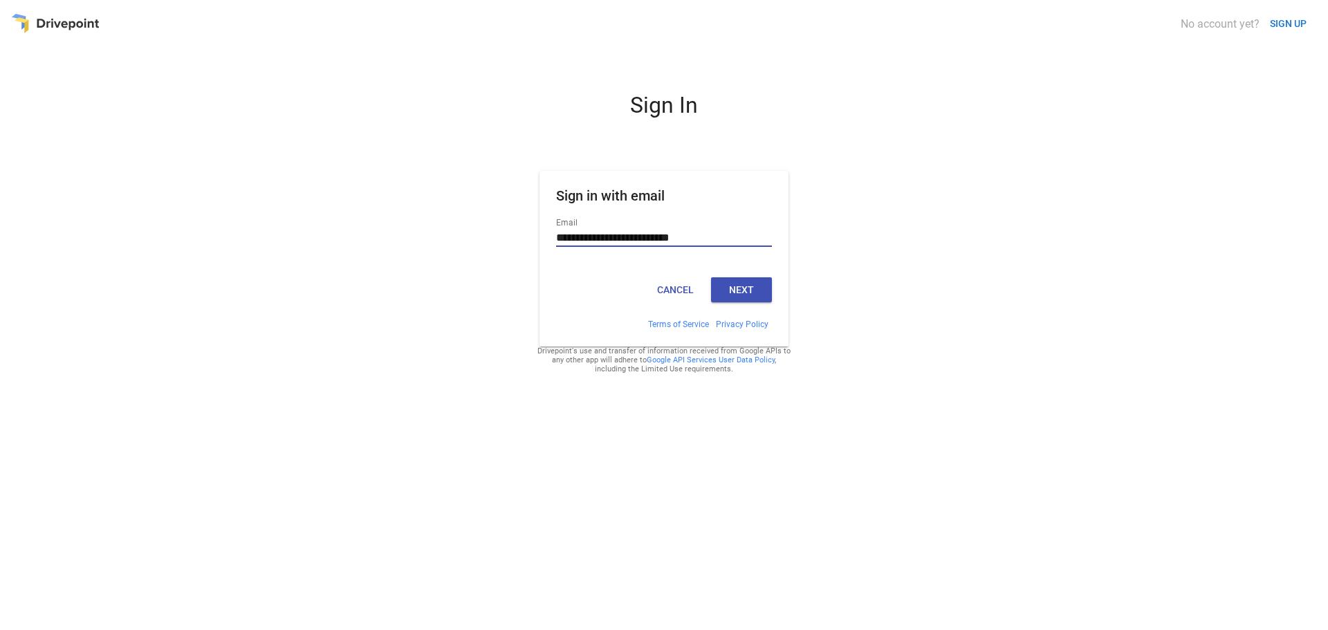 The width and height of the screenshot is (1328, 630). Describe the element at coordinates (664, 111) in the screenshot. I see `div: Sign In` at that location.